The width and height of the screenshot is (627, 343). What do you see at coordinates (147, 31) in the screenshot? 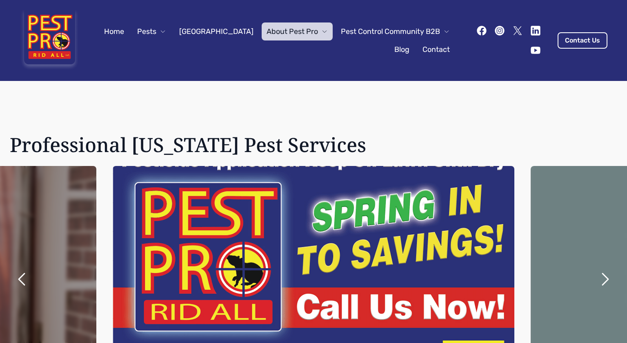
I see `span: Pests` at bounding box center [147, 31].